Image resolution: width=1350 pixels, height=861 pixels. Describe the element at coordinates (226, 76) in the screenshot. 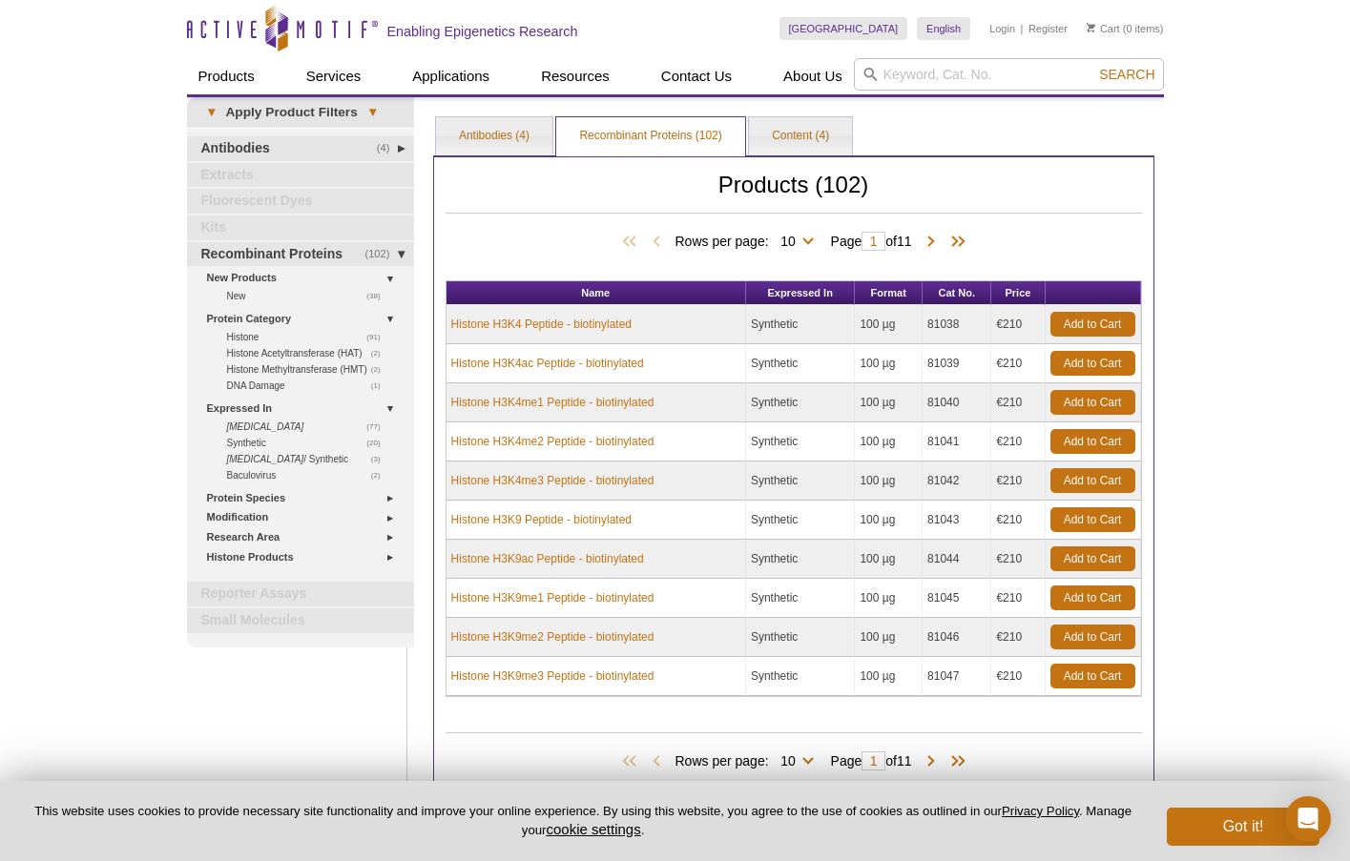

I see `a: Products` at that location.